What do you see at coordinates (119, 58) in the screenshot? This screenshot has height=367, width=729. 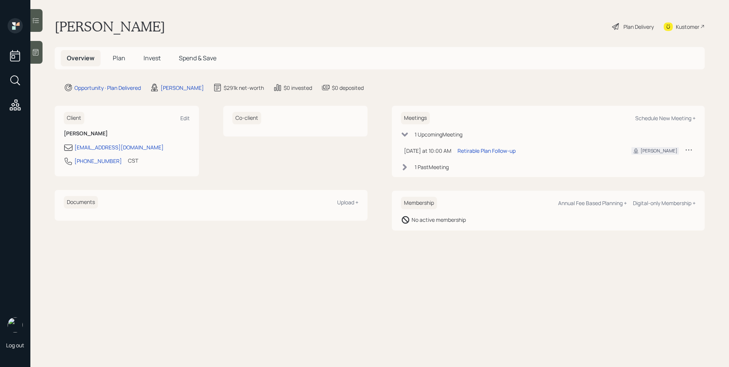 I see `span: Plan` at bounding box center [119, 58].